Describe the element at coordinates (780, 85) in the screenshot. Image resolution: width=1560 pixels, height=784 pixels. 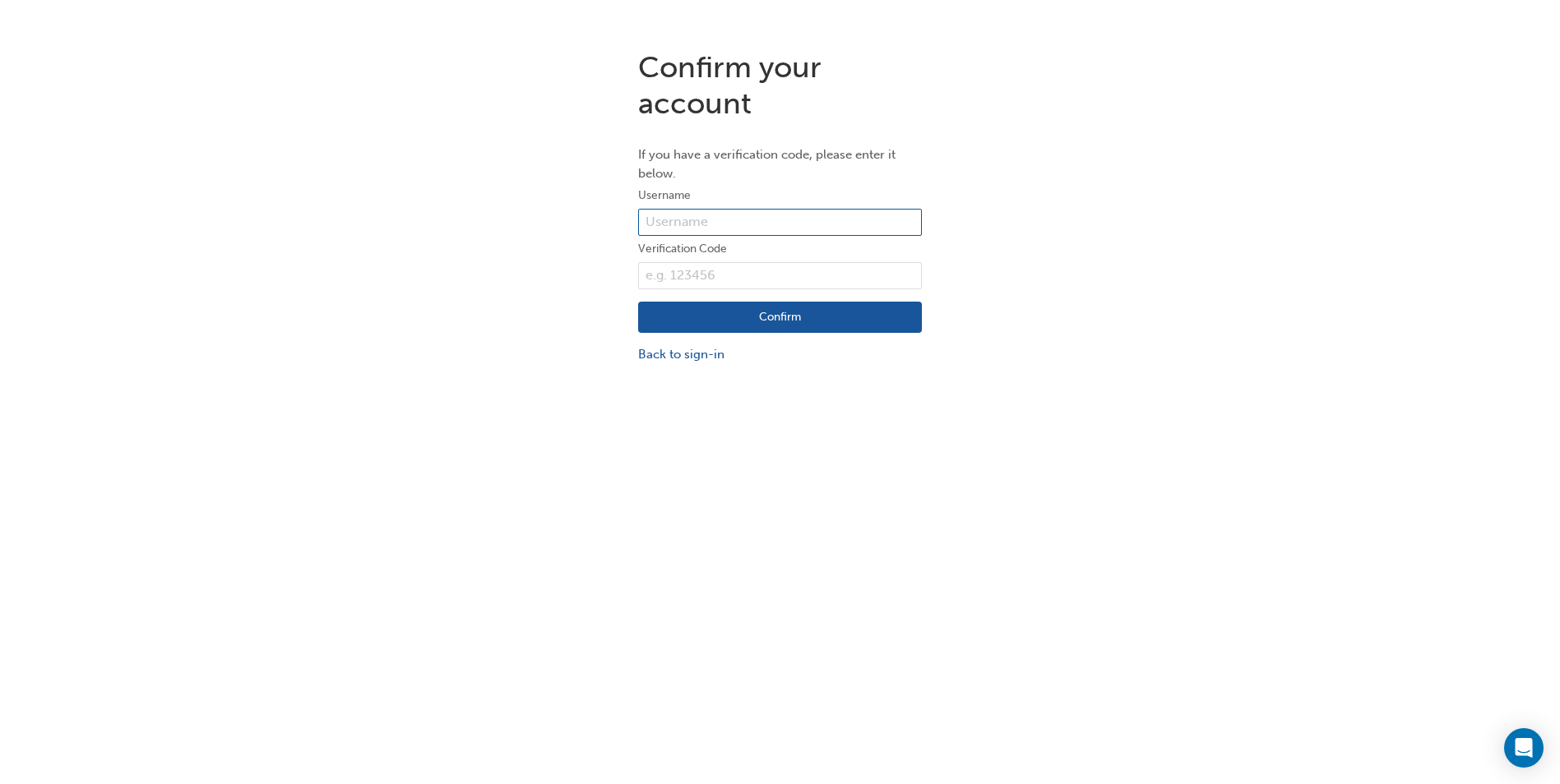
I see `h1: Confirm your account` at that location.